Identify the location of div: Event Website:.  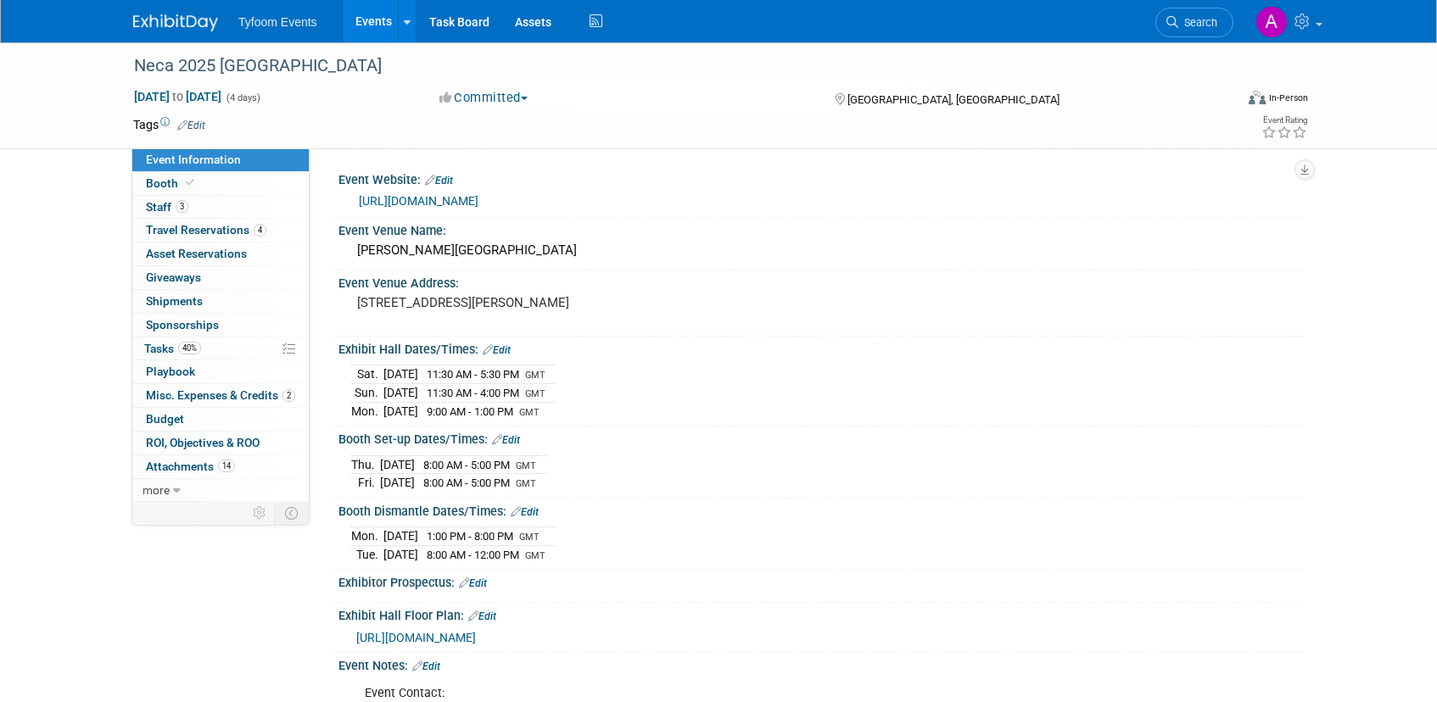
(821, 178).